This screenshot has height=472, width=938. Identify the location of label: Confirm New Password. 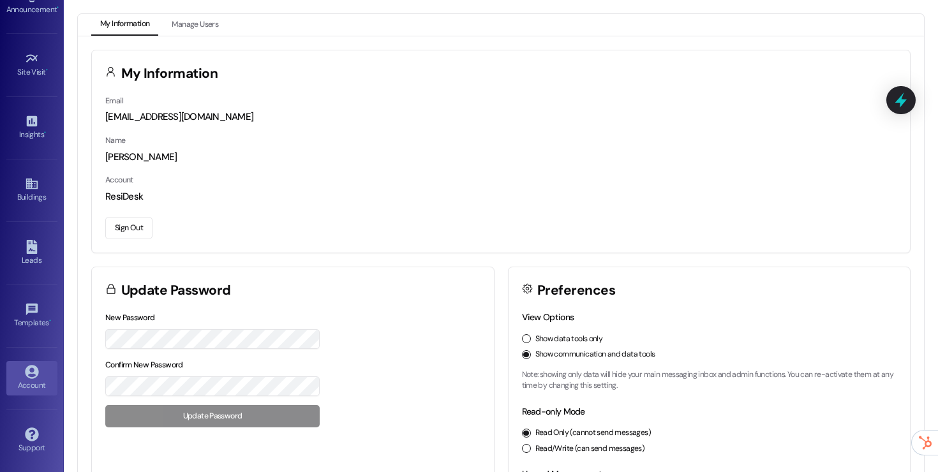
(144, 365).